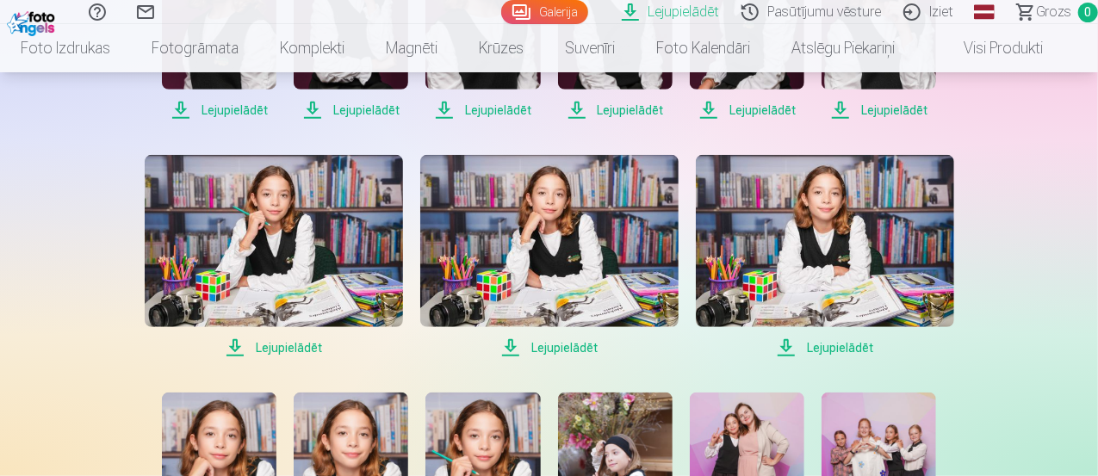 This screenshot has height=476, width=1098. What do you see at coordinates (195, 48) in the screenshot?
I see `a: Fotogrāmata` at bounding box center [195, 48].